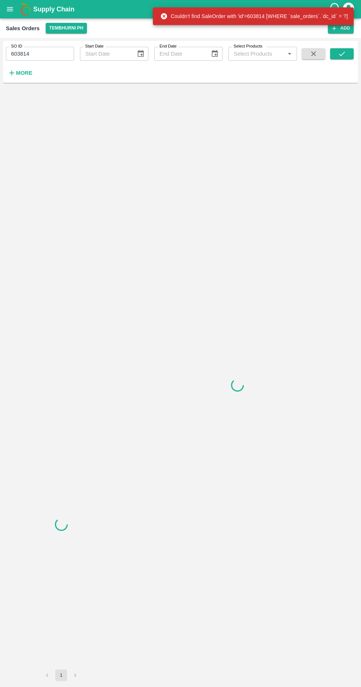  Describe the element at coordinates (66, 28) in the screenshot. I see `button: Select DC` at that location.